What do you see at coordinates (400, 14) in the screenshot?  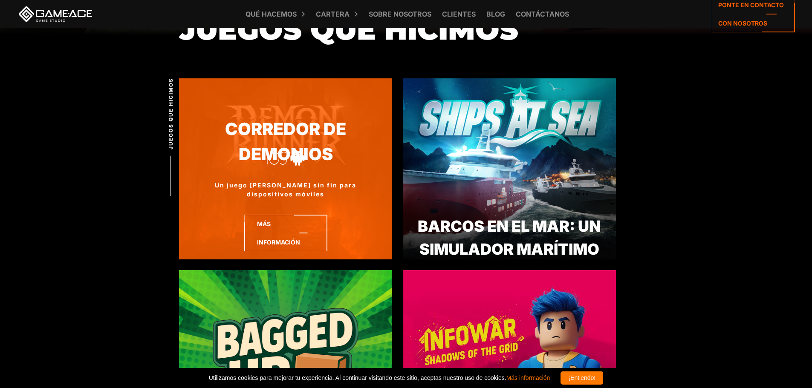 I see `font: Sobre nosotros` at bounding box center [400, 14].